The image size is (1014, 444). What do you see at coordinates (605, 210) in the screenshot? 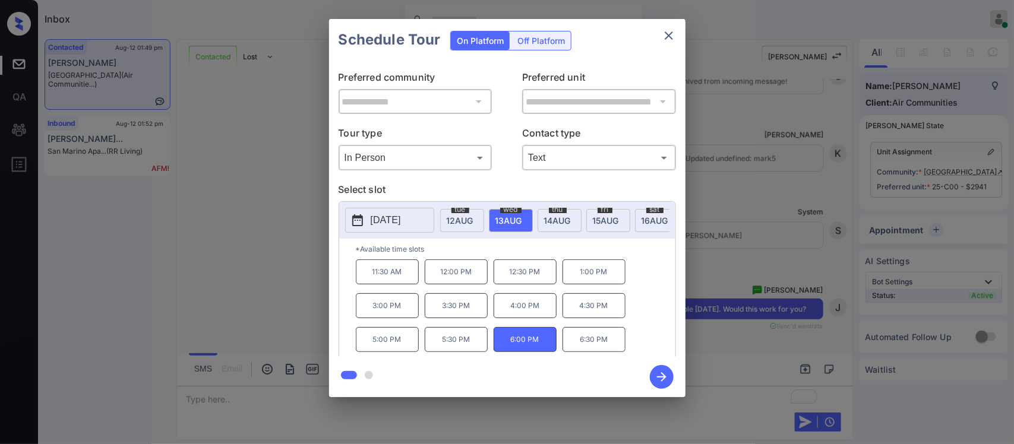
I see `span: fri` at bounding box center [605, 210].